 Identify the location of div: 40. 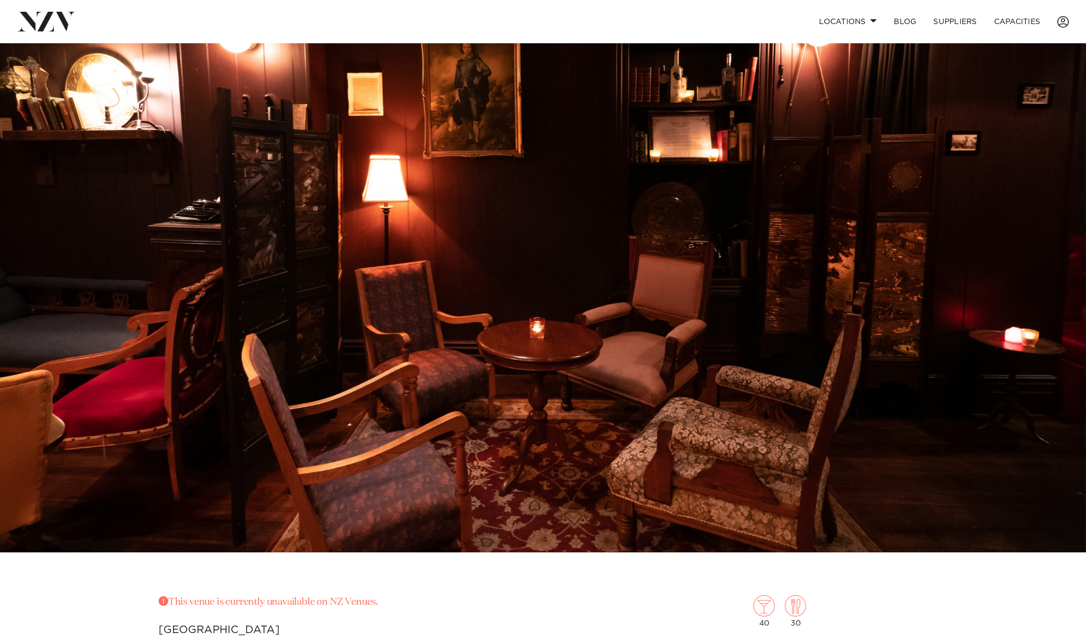
(764, 611).